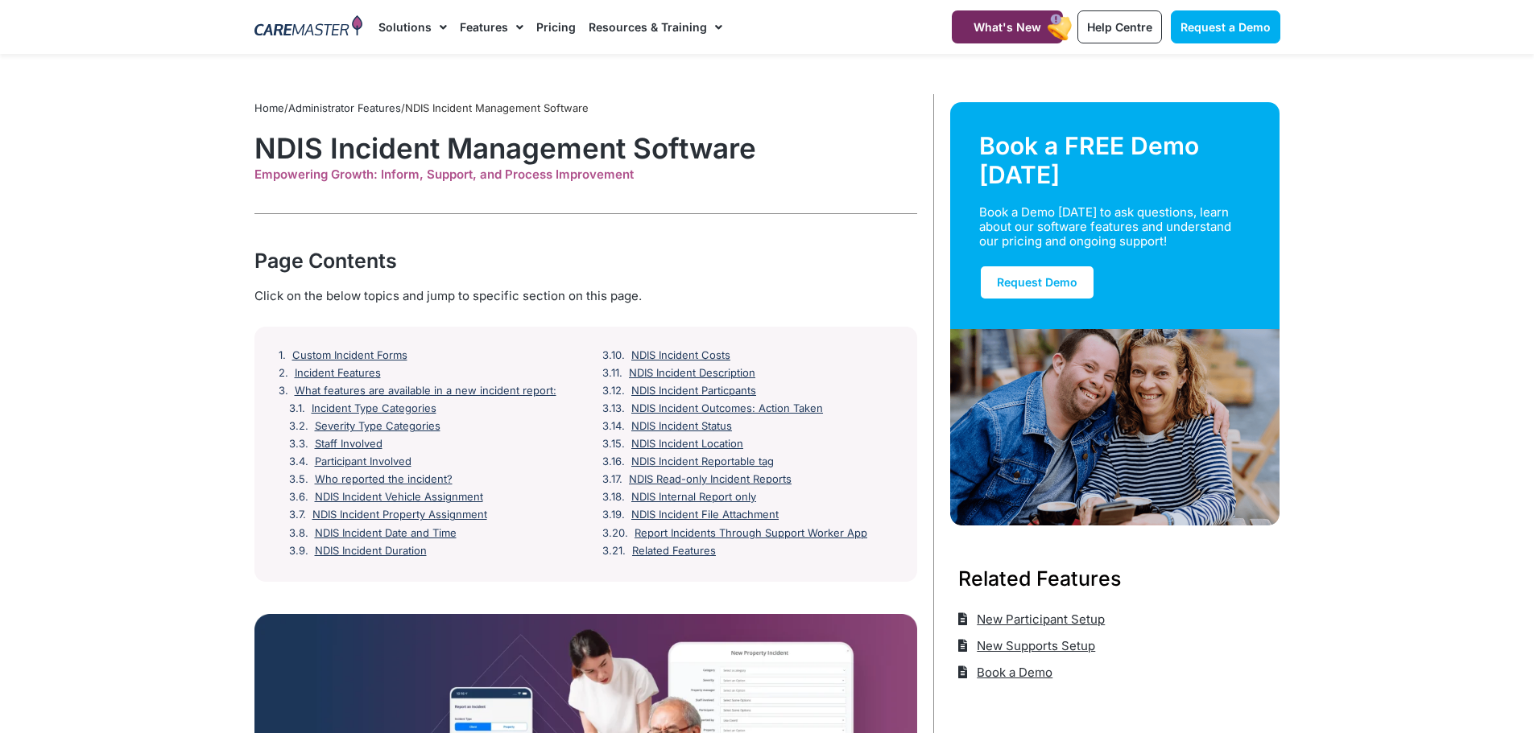 This screenshot has width=1534, height=733. I want to click on a: NDIS Incident Location, so click(687, 444).